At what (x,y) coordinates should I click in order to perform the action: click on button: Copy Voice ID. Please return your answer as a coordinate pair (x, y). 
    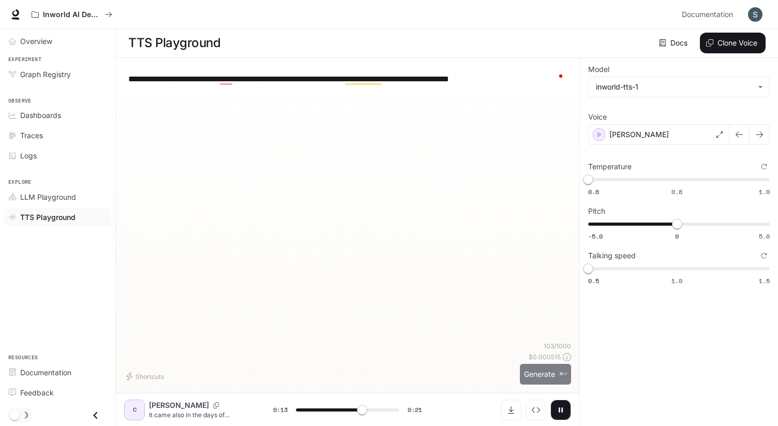
    Looking at the image, I should click on (216, 405).